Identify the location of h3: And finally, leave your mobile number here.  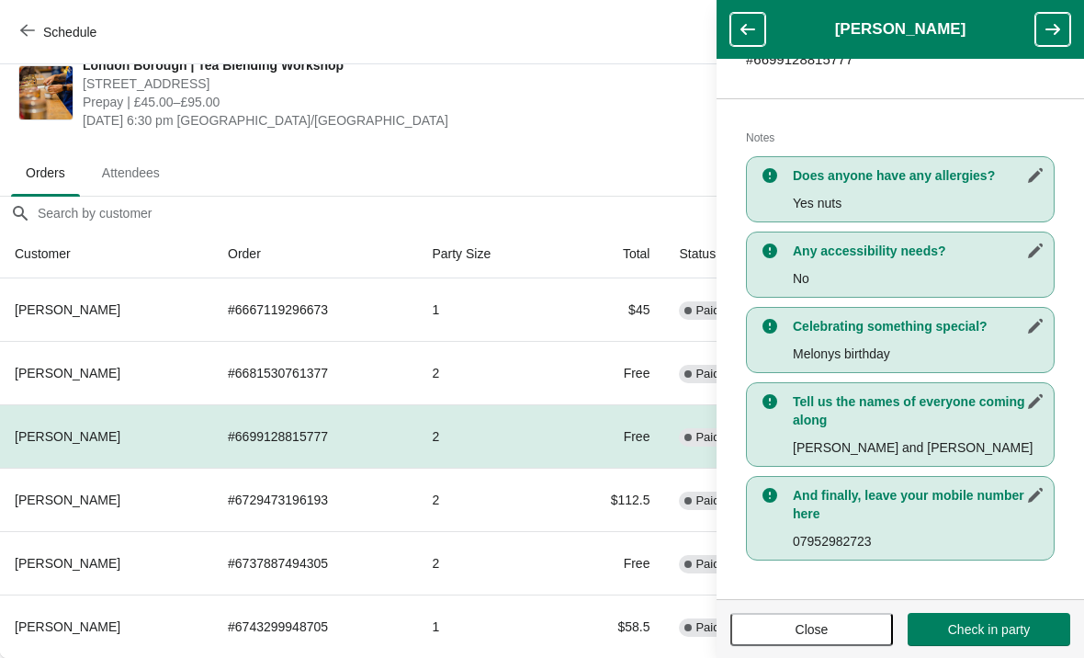
(918, 504).